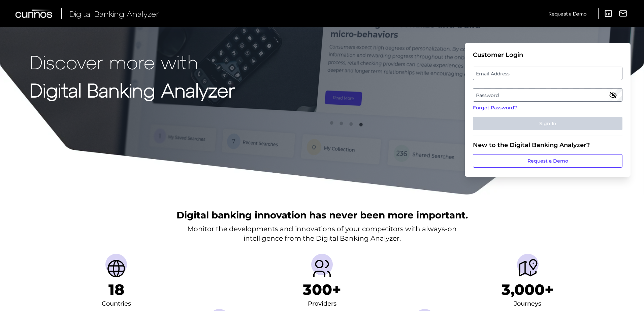 The width and height of the screenshot is (644, 311). Describe the element at coordinates (547, 95) in the screenshot. I see `label: Password` at that location.